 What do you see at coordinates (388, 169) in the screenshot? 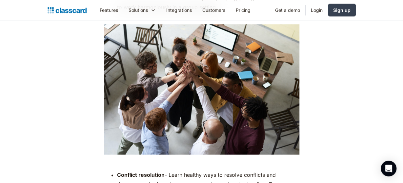
I see `div: Open Intercom Messenger` at bounding box center [388, 169].